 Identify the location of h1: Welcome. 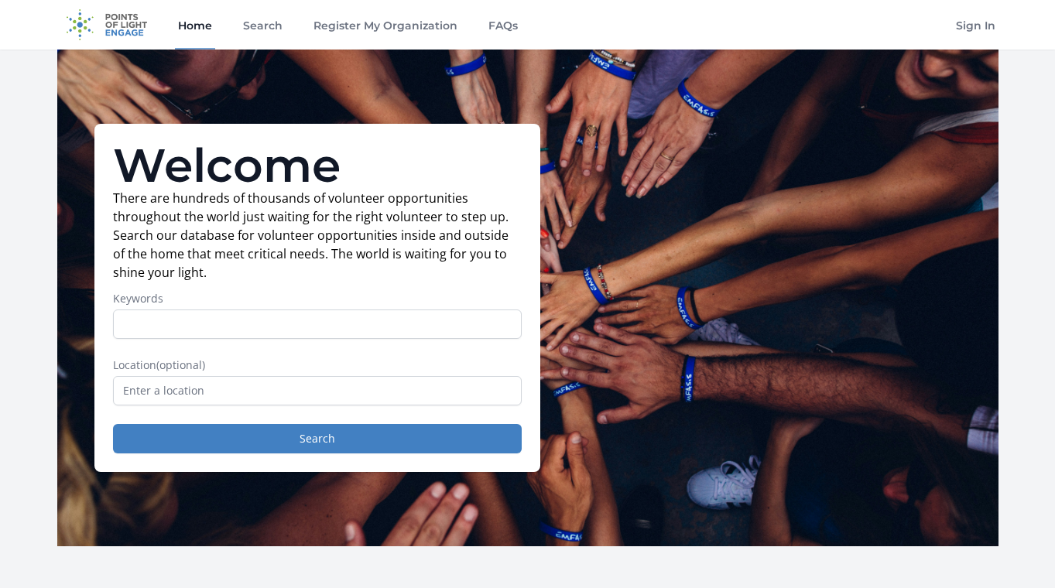
(317, 166).